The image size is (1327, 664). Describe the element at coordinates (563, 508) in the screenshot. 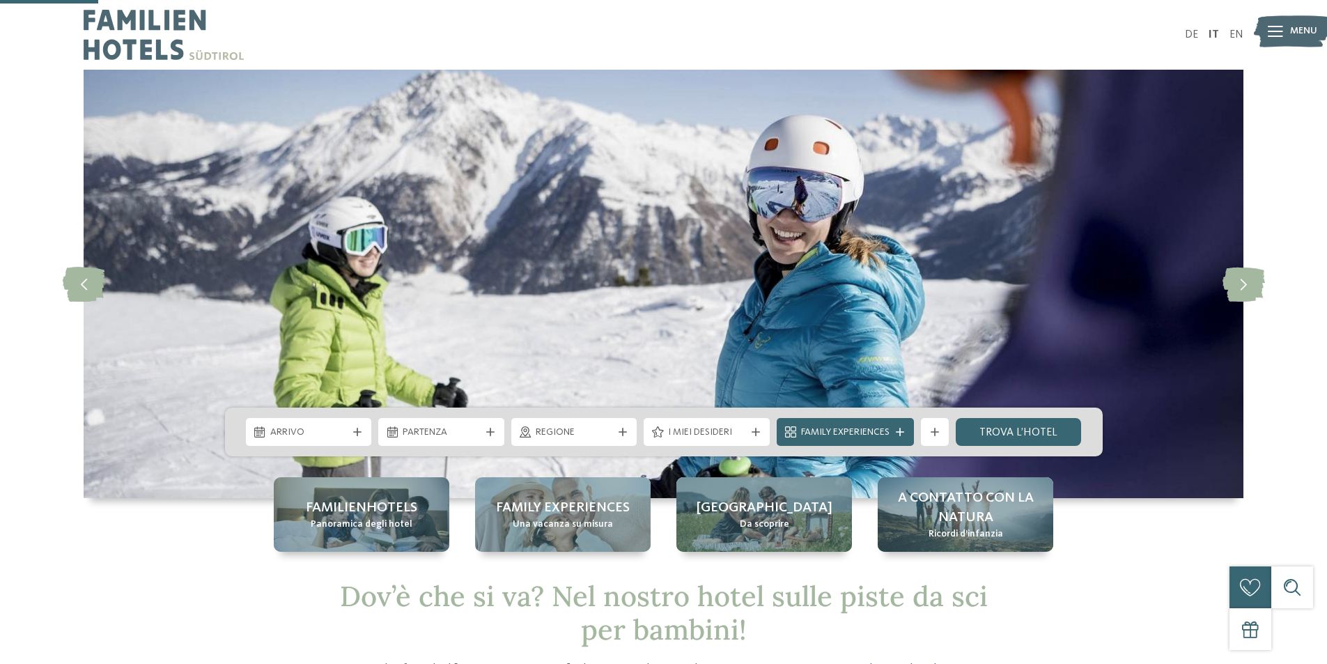

I see `span: Family experiences` at that location.